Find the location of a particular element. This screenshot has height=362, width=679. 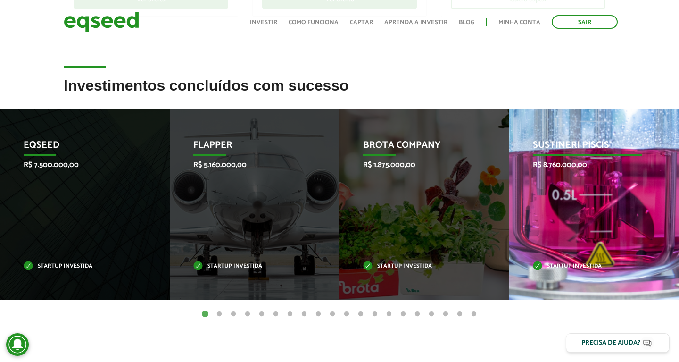

p: Brota Company is located at coordinates (417, 148).